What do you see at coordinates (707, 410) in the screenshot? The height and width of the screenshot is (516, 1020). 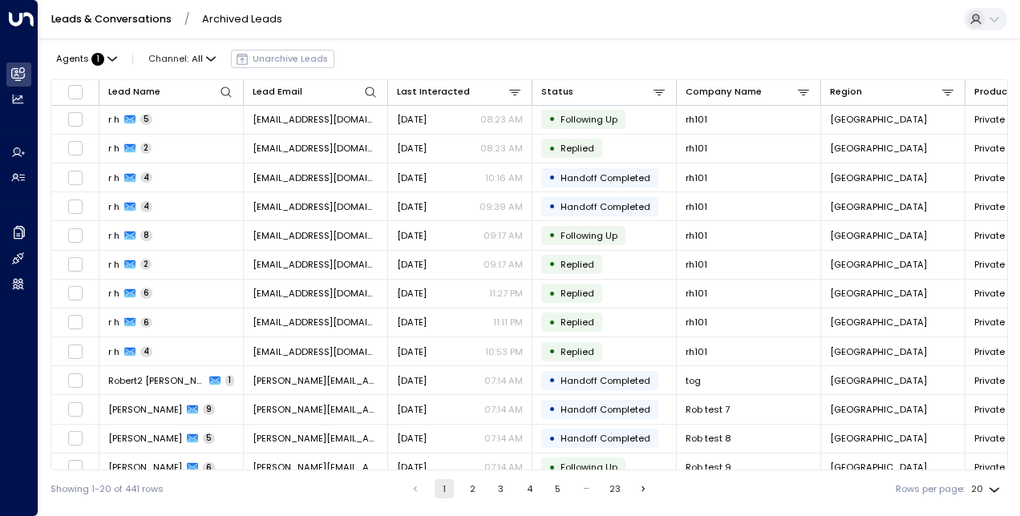 I see `span: Rob test 7` at bounding box center [707, 410].